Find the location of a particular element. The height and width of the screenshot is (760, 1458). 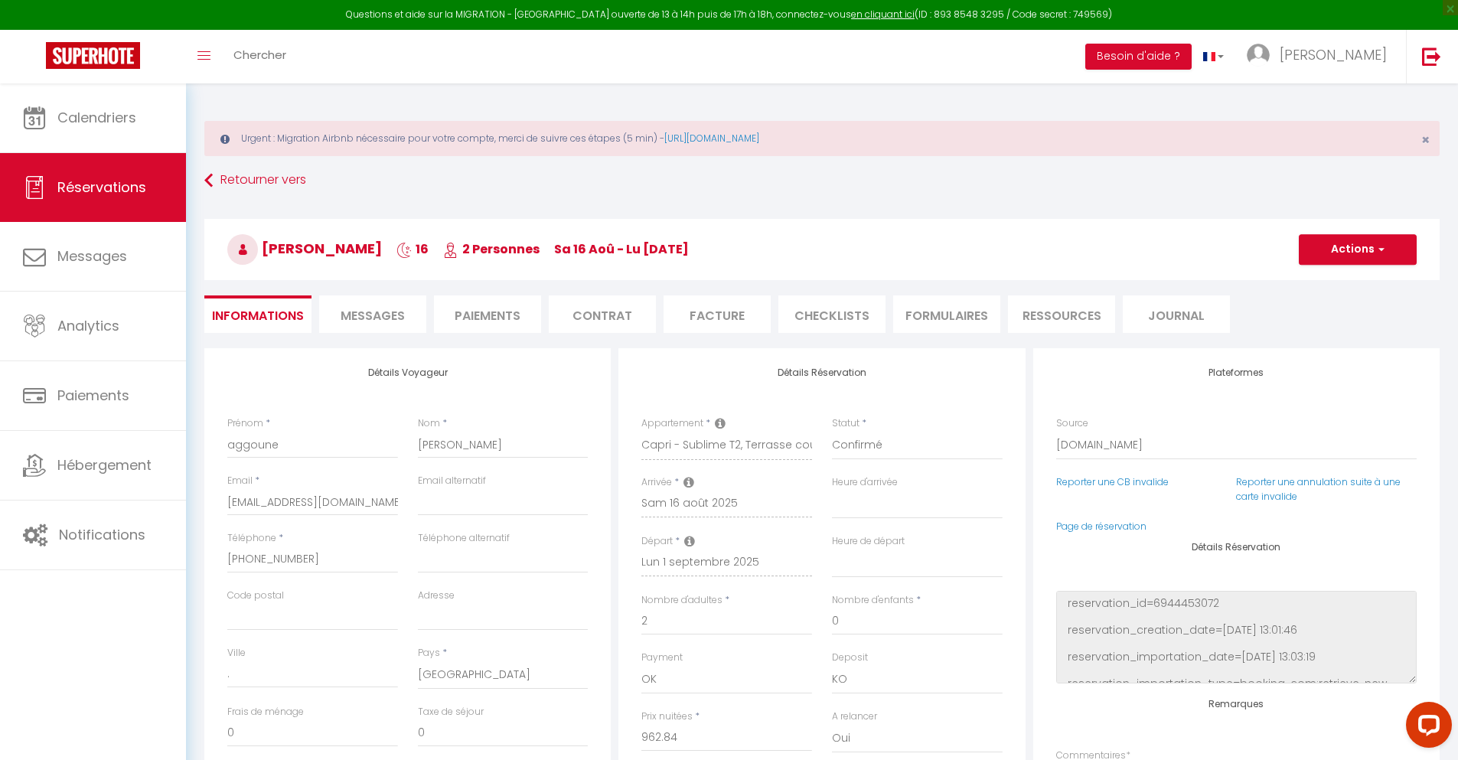

label: Ville is located at coordinates (237, 653).